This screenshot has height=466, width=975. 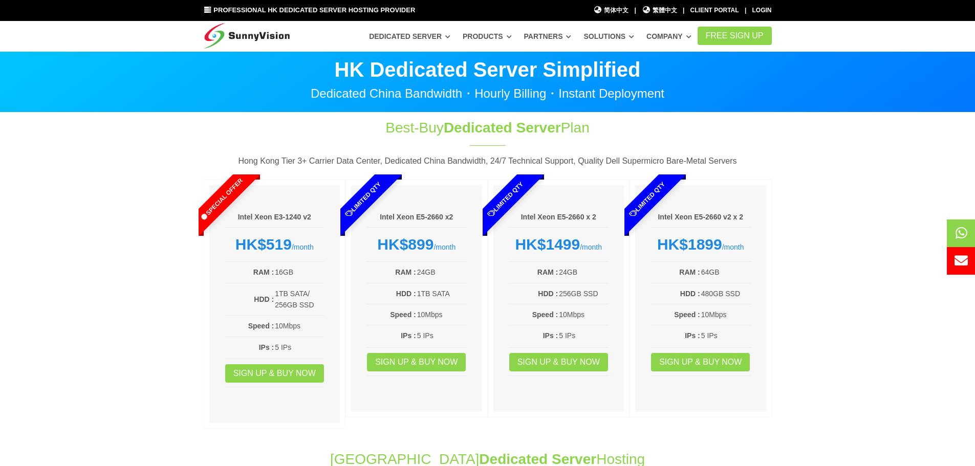 I want to click on td: 256GB SSD, so click(x=583, y=294).